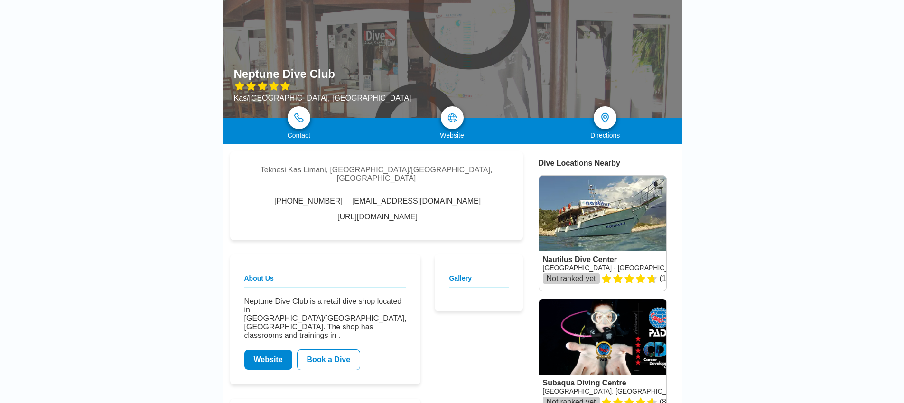 This screenshot has height=403, width=904. I want to click on div: Directions, so click(605, 135).